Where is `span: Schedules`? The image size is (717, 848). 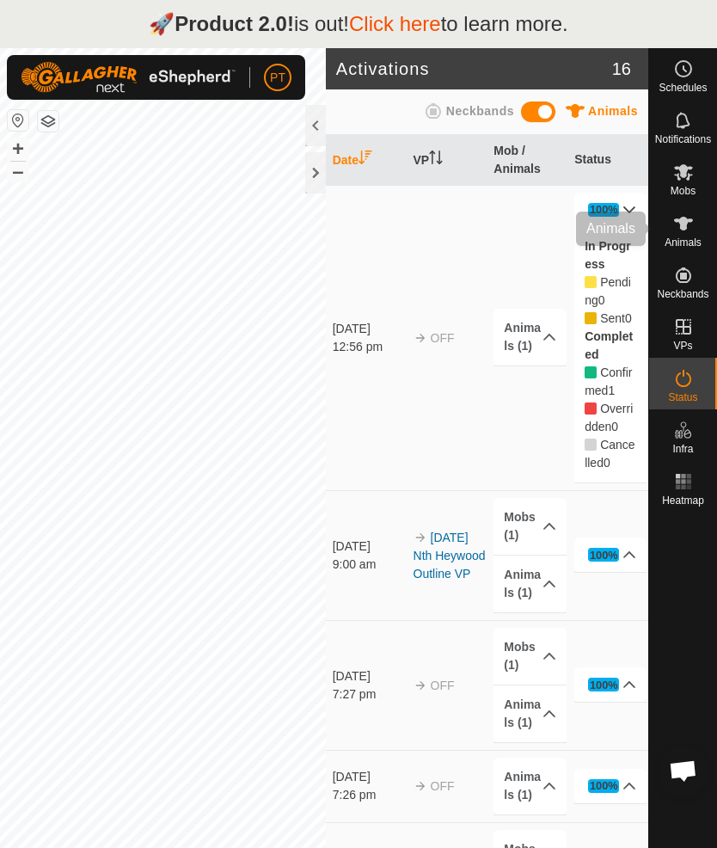
span: Schedules is located at coordinates (683, 88).